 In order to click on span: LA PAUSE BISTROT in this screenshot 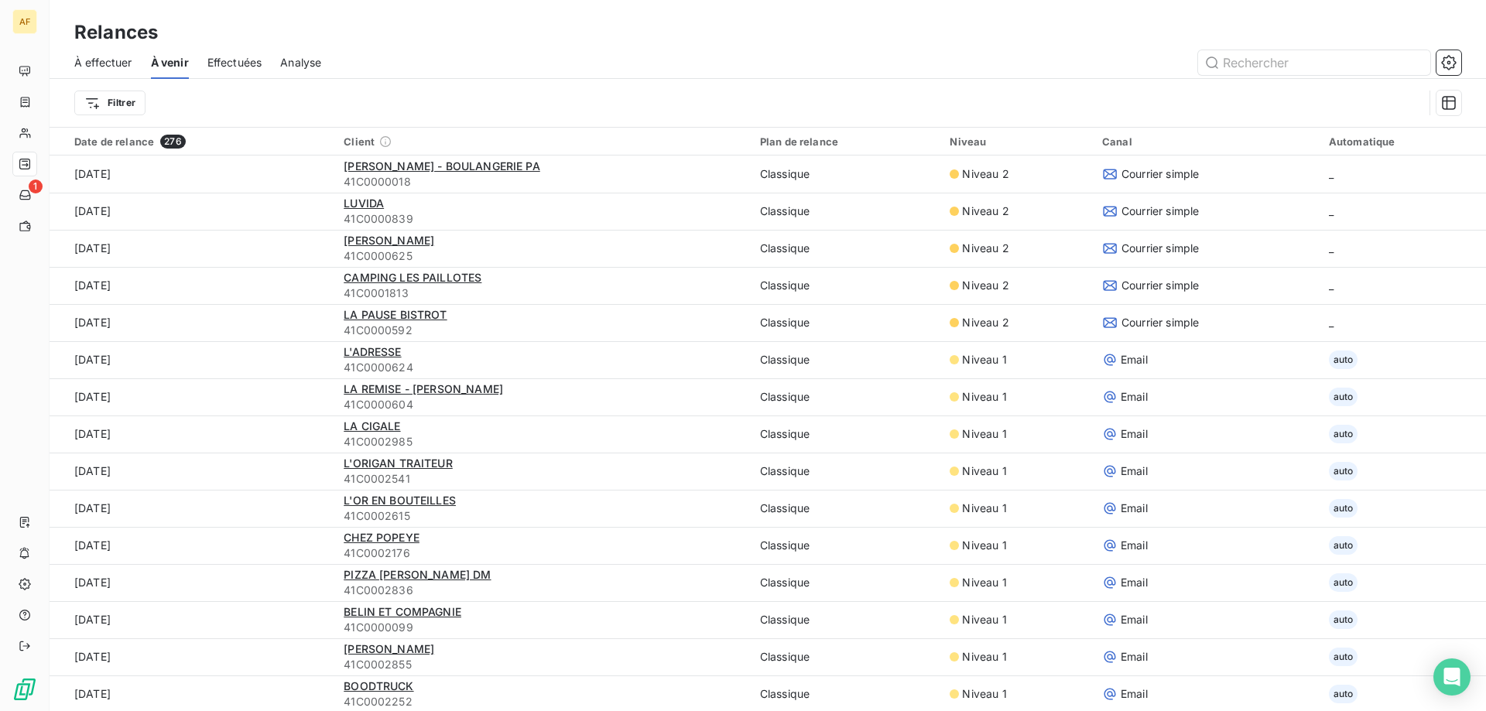, I will do `click(395, 314)`.